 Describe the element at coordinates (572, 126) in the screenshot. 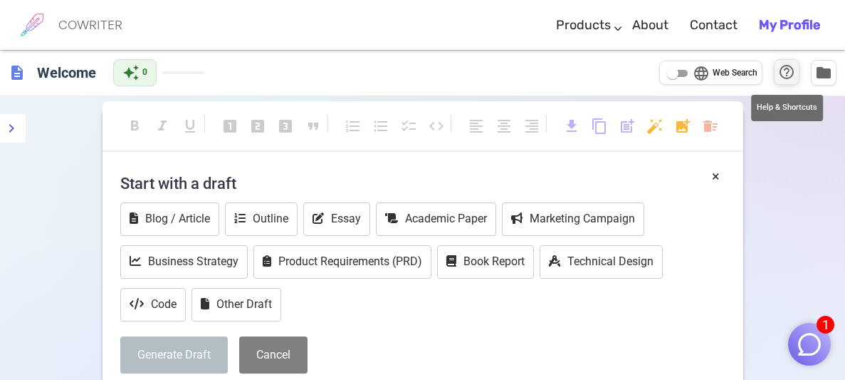

I see `span: download` at that location.